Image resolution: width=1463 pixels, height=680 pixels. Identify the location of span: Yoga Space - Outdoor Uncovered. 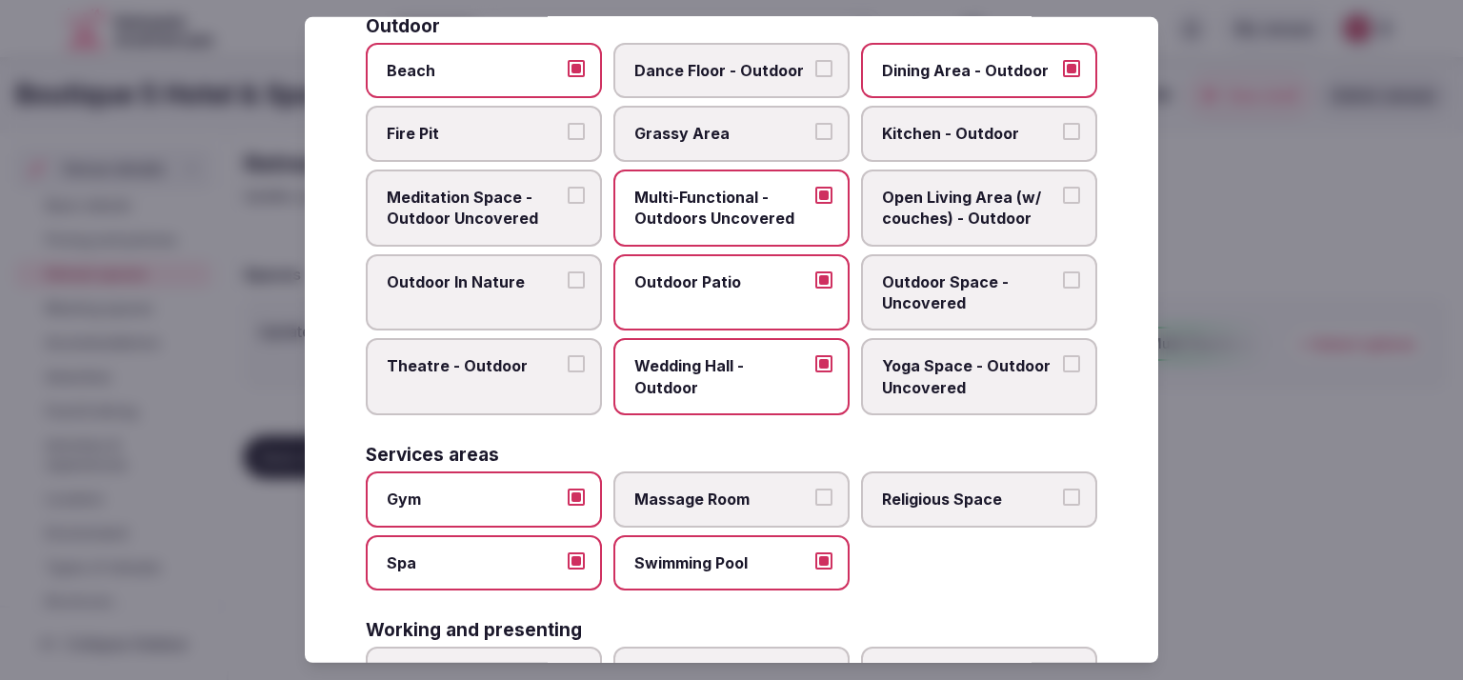
(969, 376).